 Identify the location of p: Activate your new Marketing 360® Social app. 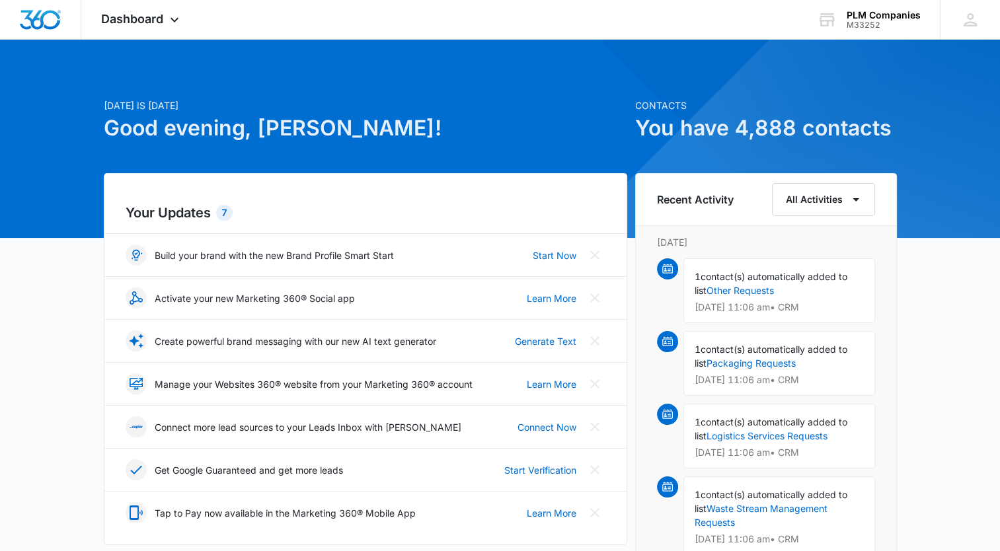
(254, 298).